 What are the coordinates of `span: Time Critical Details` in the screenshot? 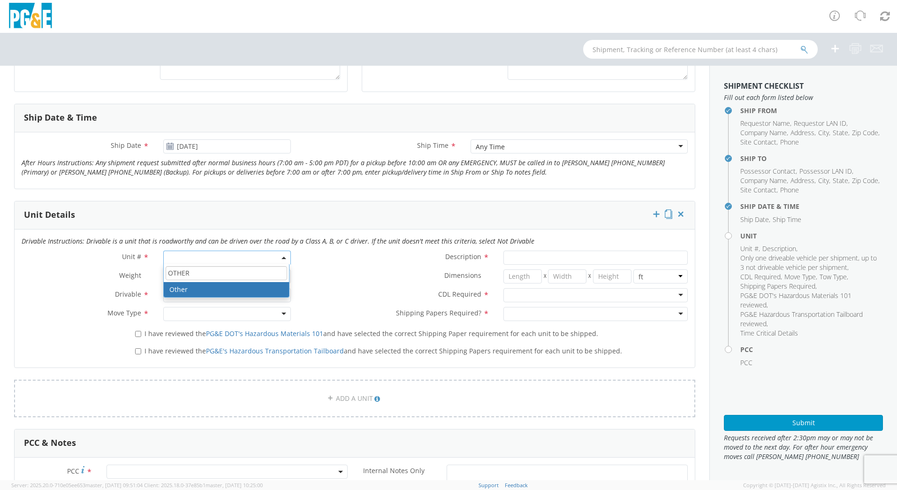 It's located at (769, 333).